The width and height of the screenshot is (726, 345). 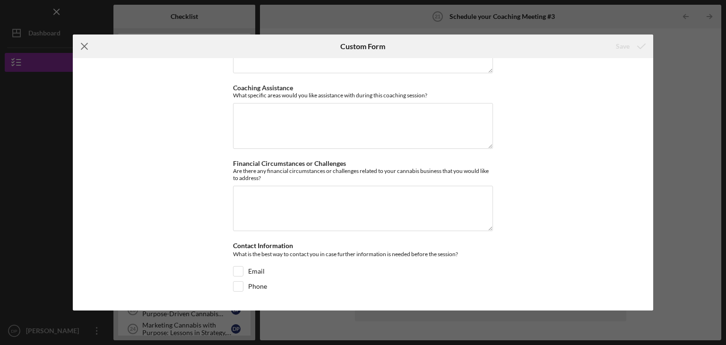 I want to click on div: Contact Information, so click(x=363, y=246).